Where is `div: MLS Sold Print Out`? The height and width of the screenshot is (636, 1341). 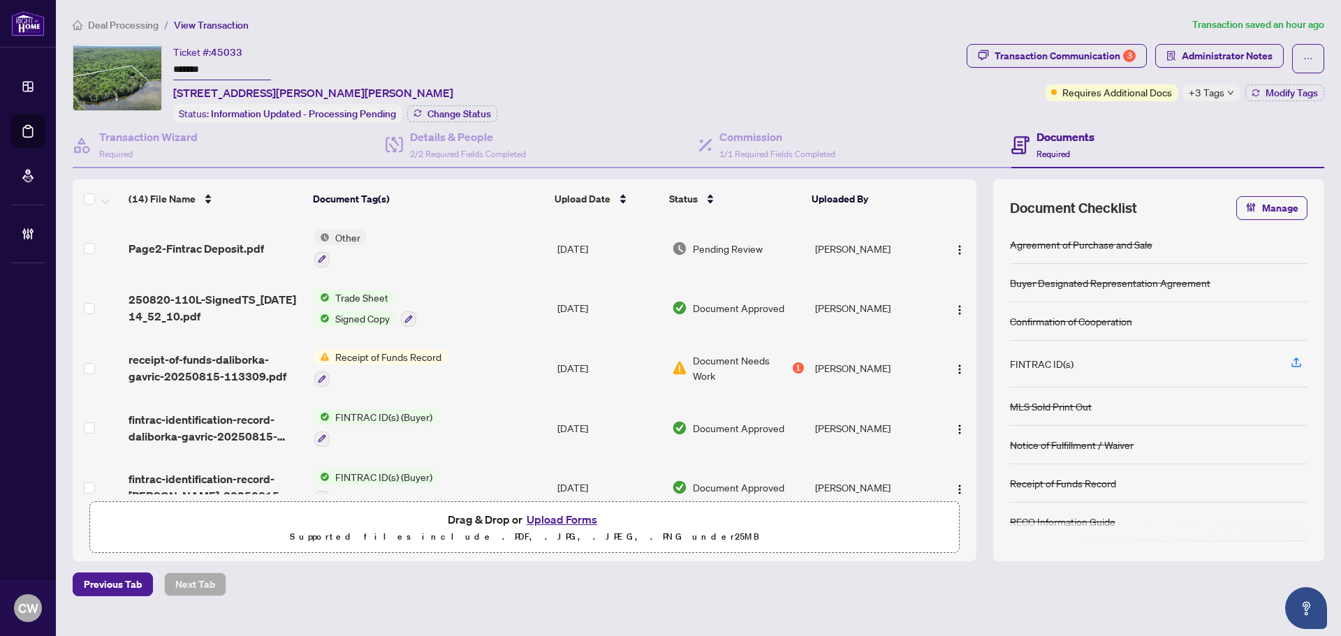
div: MLS Sold Print Out is located at coordinates (1050, 406).